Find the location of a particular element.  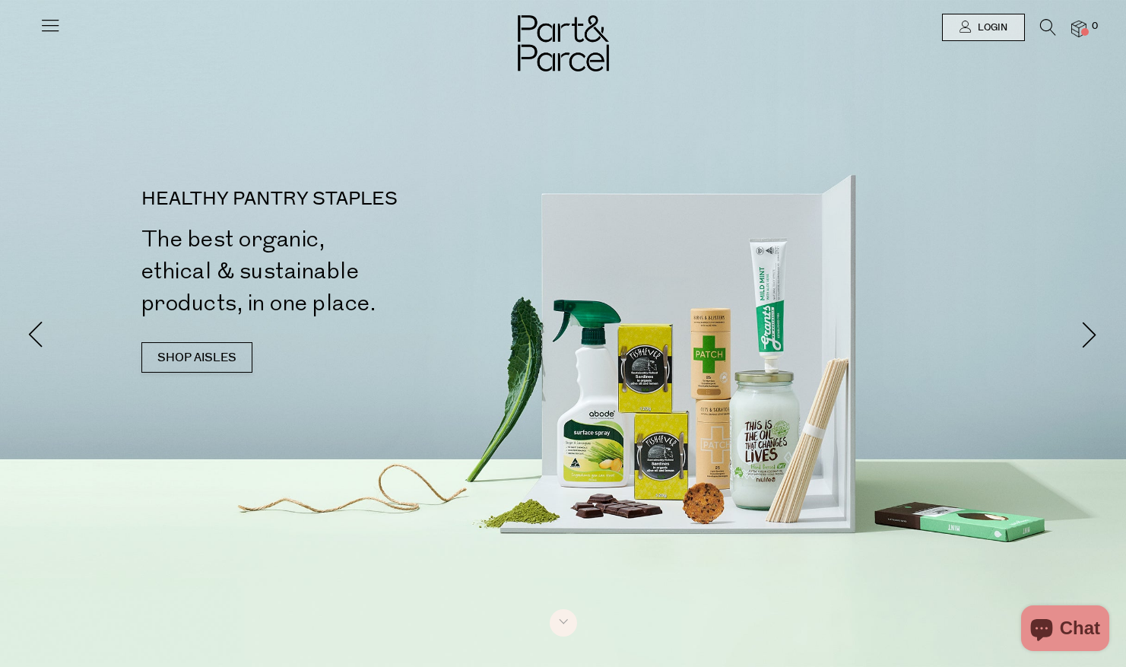

img: Part&Parcel is located at coordinates (563, 43).